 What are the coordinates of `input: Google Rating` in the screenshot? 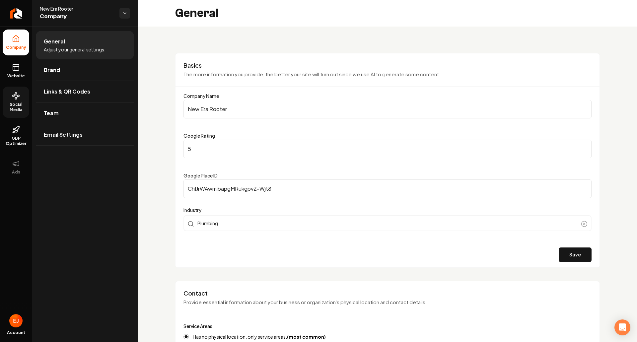 It's located at (388, 149).